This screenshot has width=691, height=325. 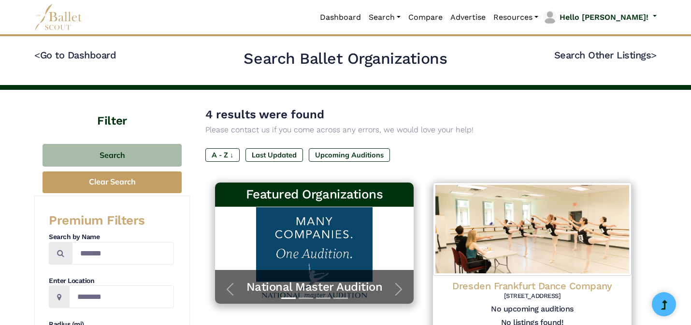 What do you see at coordinates (112, 110) in the screenshot?
I see `h4: Filter` at bounding box center [112, 110].